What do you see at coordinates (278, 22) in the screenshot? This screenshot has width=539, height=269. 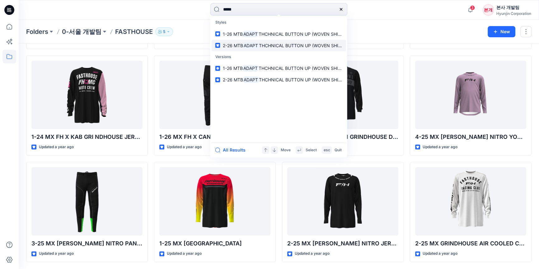 I see `p: Styles` at bounding box center [278, 22].